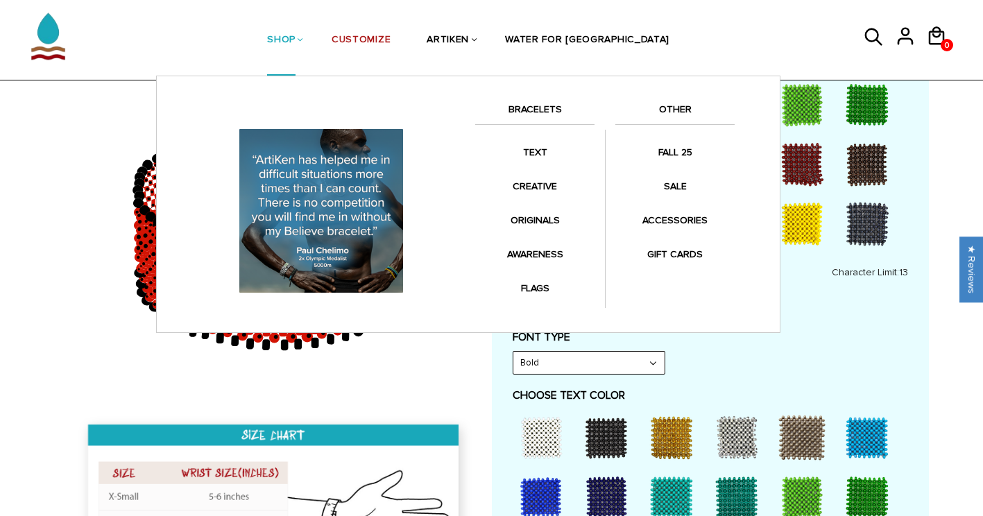 This screenshot has height=516, width=983. What do you see at coordinates (535, 152) in the screenshot?
I see `a: TEXT` at bounding box center [535, 152].